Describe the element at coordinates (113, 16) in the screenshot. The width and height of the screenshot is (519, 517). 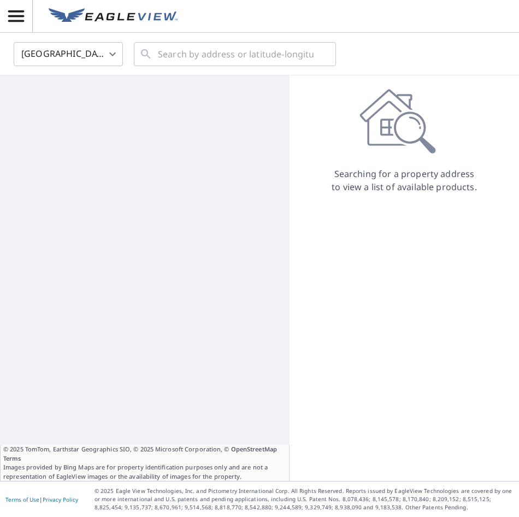
I see `img: EV Logo` at that location.